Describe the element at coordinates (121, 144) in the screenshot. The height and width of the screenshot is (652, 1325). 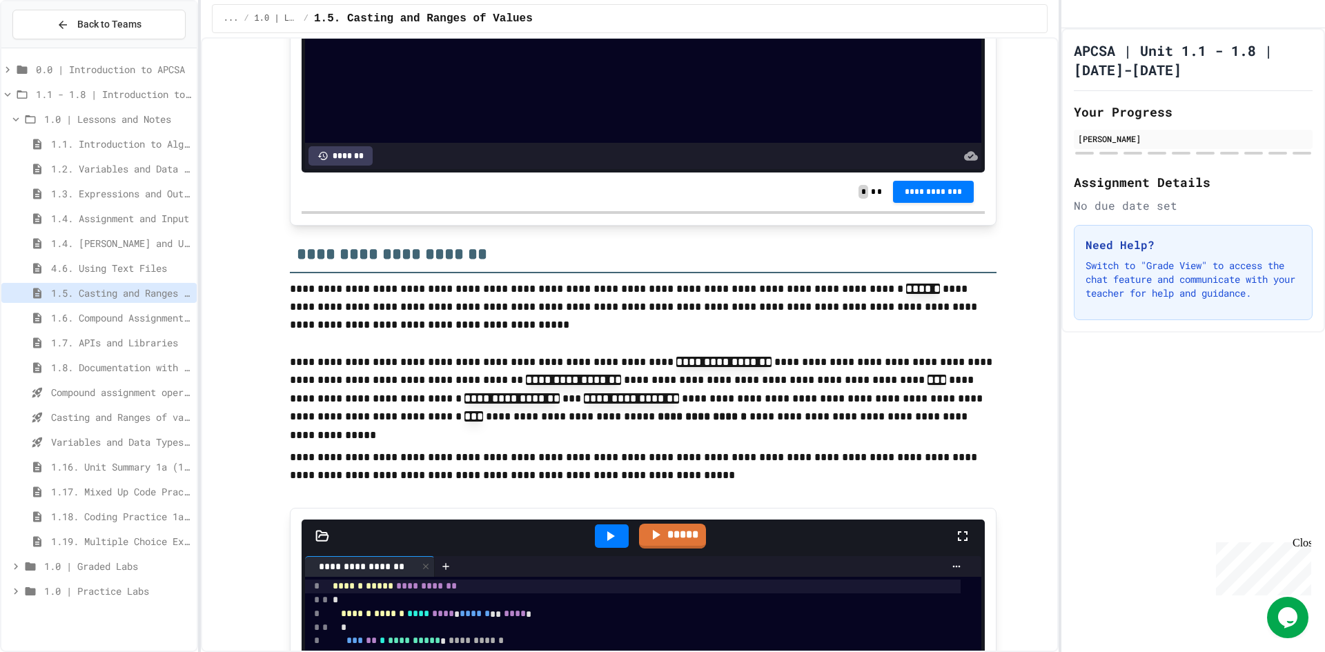
I see `span: 1.1. Introduction to Algorithms, Programming, and Compilers` at that location.